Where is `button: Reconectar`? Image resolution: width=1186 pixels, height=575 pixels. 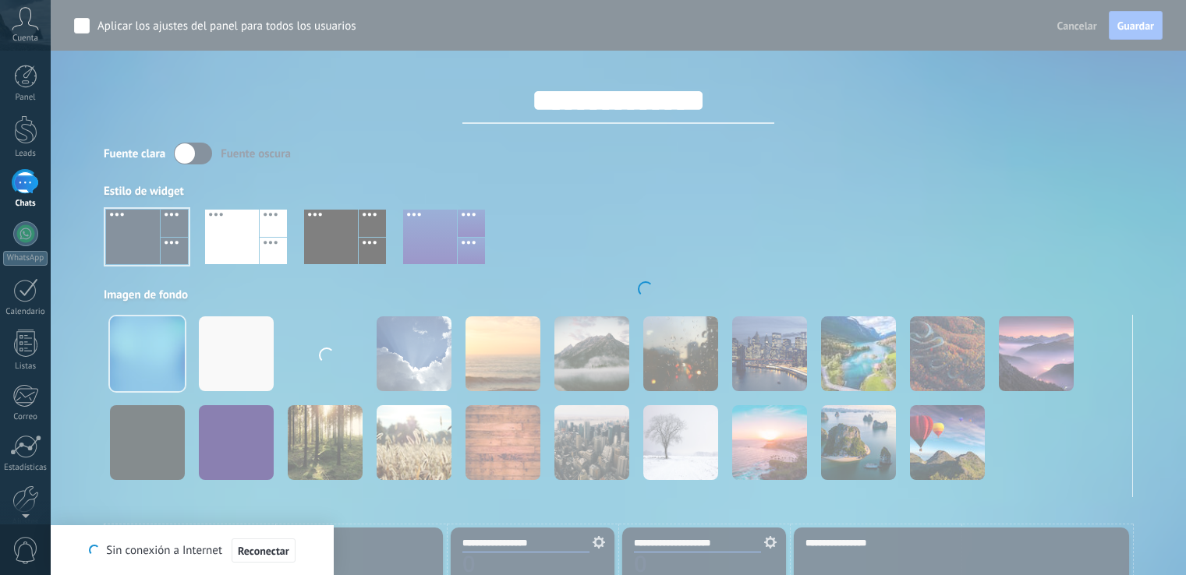
button: Reconectar is located at coordinates (264, 551).